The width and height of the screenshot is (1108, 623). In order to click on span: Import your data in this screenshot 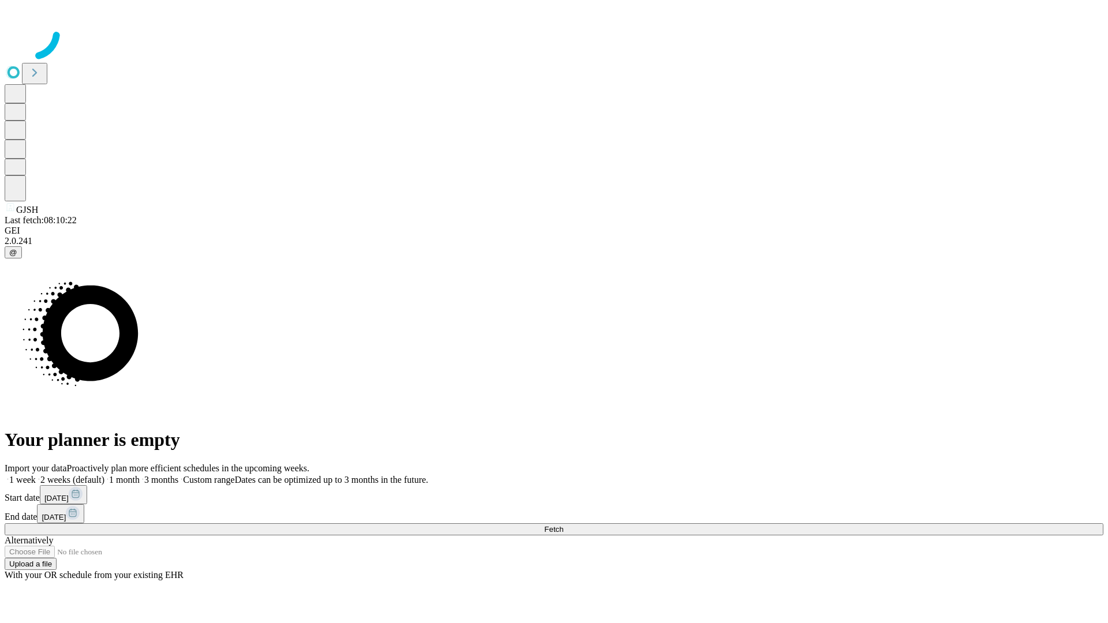, I will do `click(36, 468)`.